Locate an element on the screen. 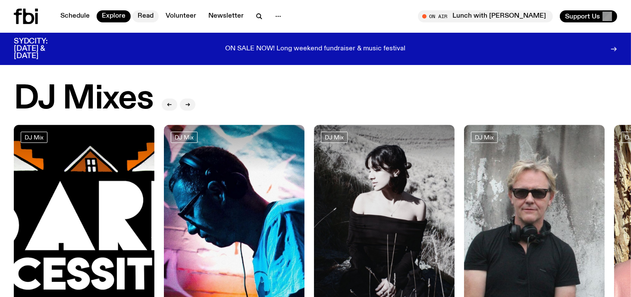  a: Explore is located at coordinates (113, 16).